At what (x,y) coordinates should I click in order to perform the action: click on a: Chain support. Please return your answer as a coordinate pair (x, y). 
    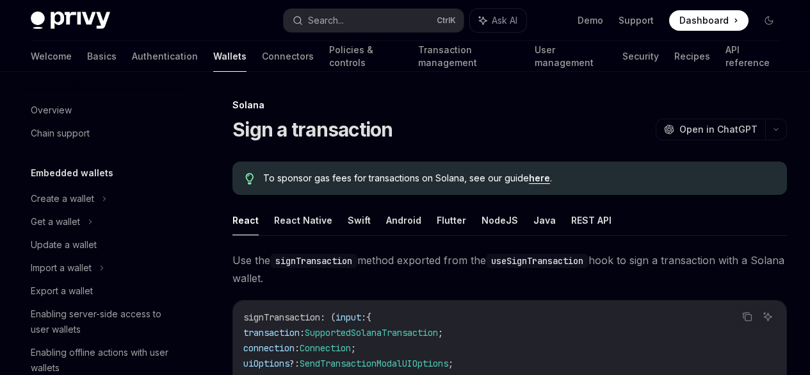
    Looking at the image, I should click on (103, 133).